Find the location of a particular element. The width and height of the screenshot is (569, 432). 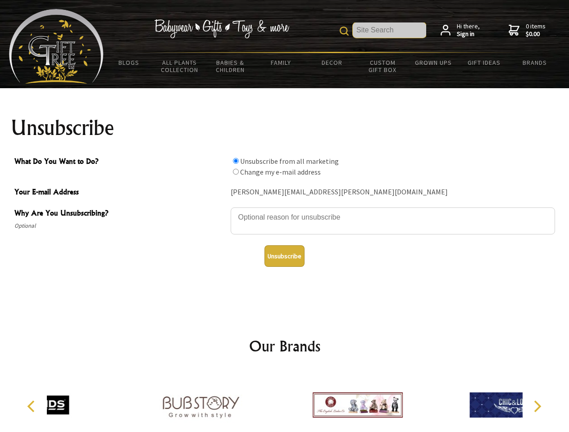

a: All Plants Collection is located at coordinates (180, 66).